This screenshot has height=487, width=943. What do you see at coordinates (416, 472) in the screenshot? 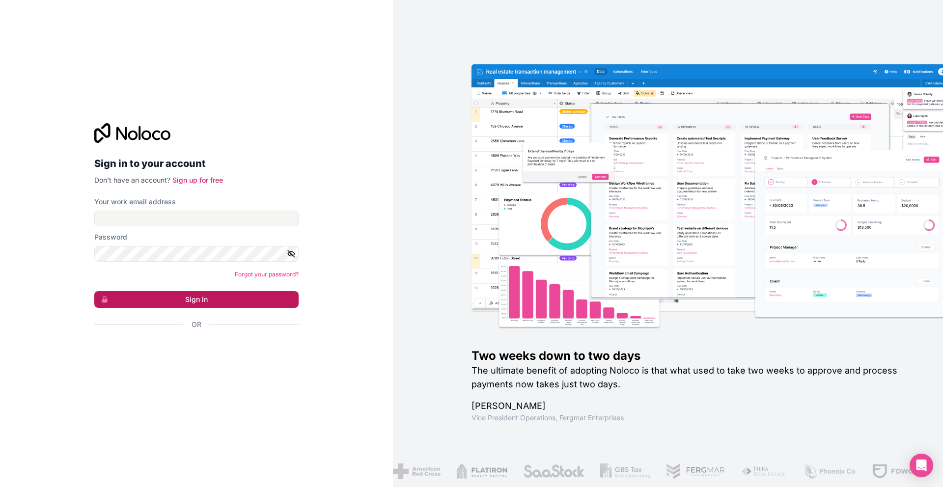
I see `img: /assets/american-red-cross-BAupjrZR.png` at bounding box center [416, 472].